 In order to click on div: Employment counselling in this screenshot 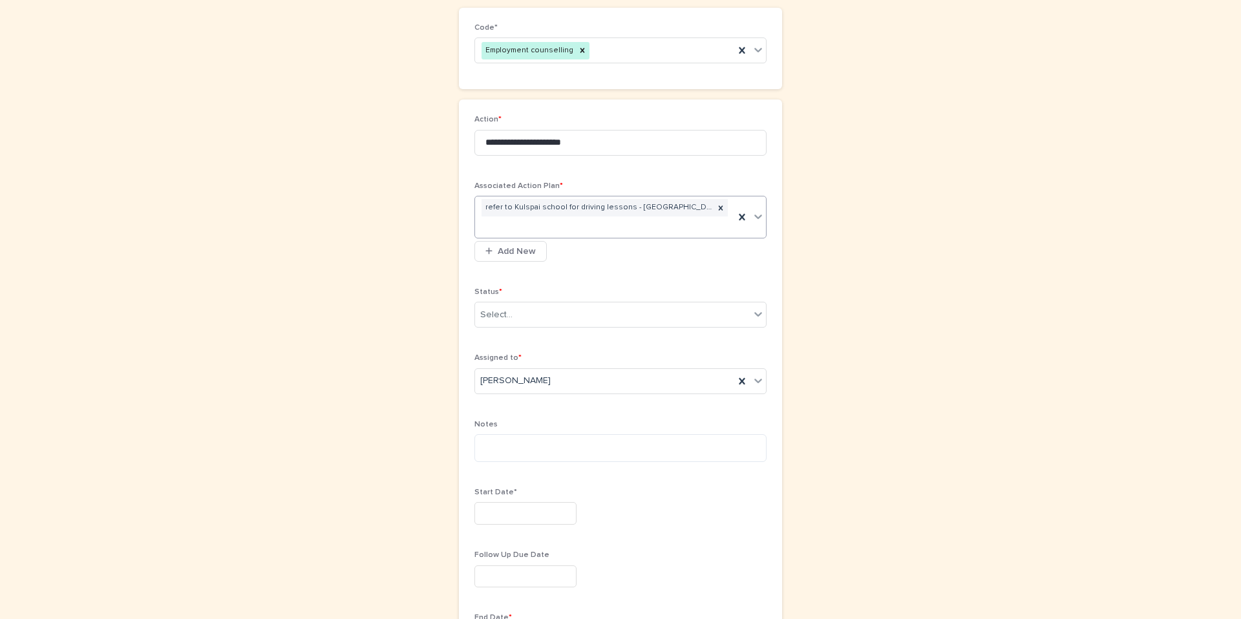, I will do `click(528, 50)`.